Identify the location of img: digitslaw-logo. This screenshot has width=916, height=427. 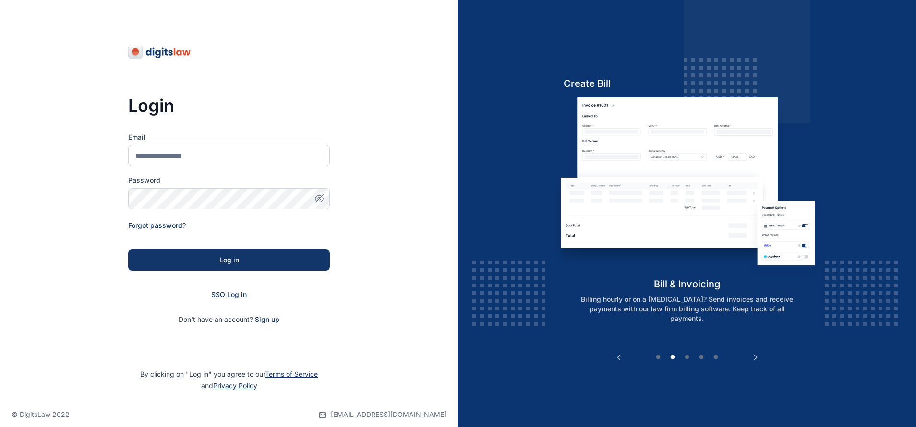
(160, 52).